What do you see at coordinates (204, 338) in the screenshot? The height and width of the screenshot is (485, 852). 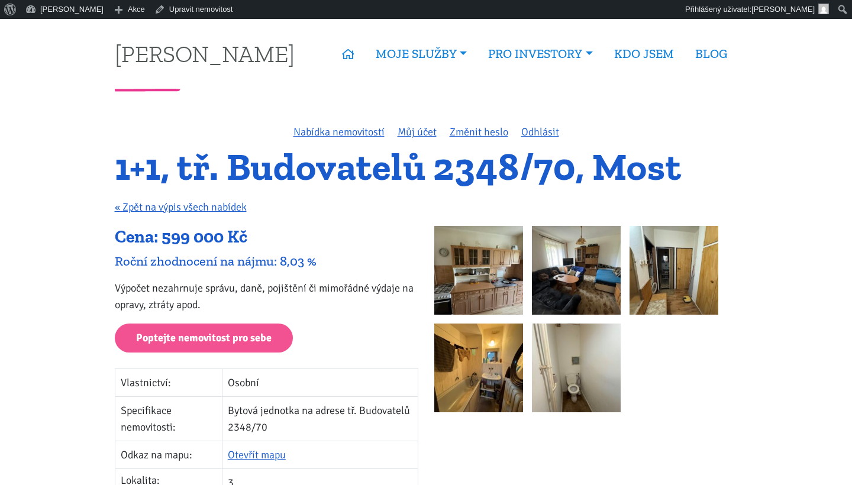 I see `a: Poptejte nemovitost pro sebe` at bounding box center [204, 338].